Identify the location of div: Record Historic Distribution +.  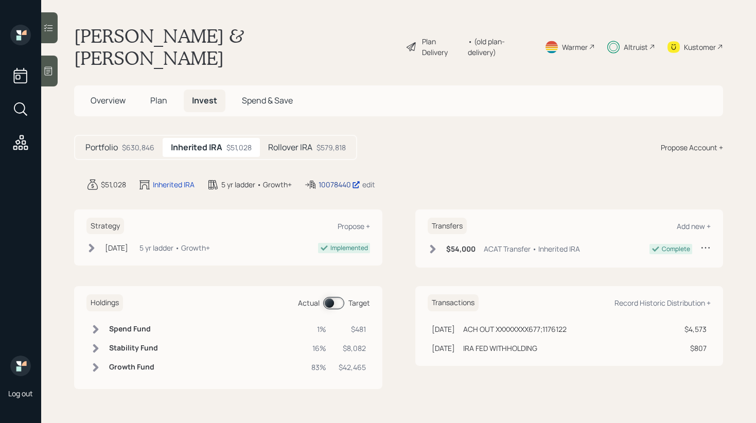
(662, 303).